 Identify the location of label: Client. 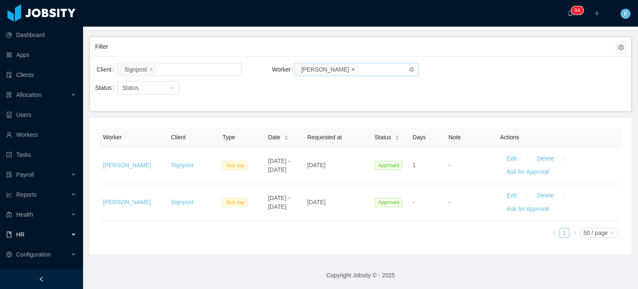
(107, 69).